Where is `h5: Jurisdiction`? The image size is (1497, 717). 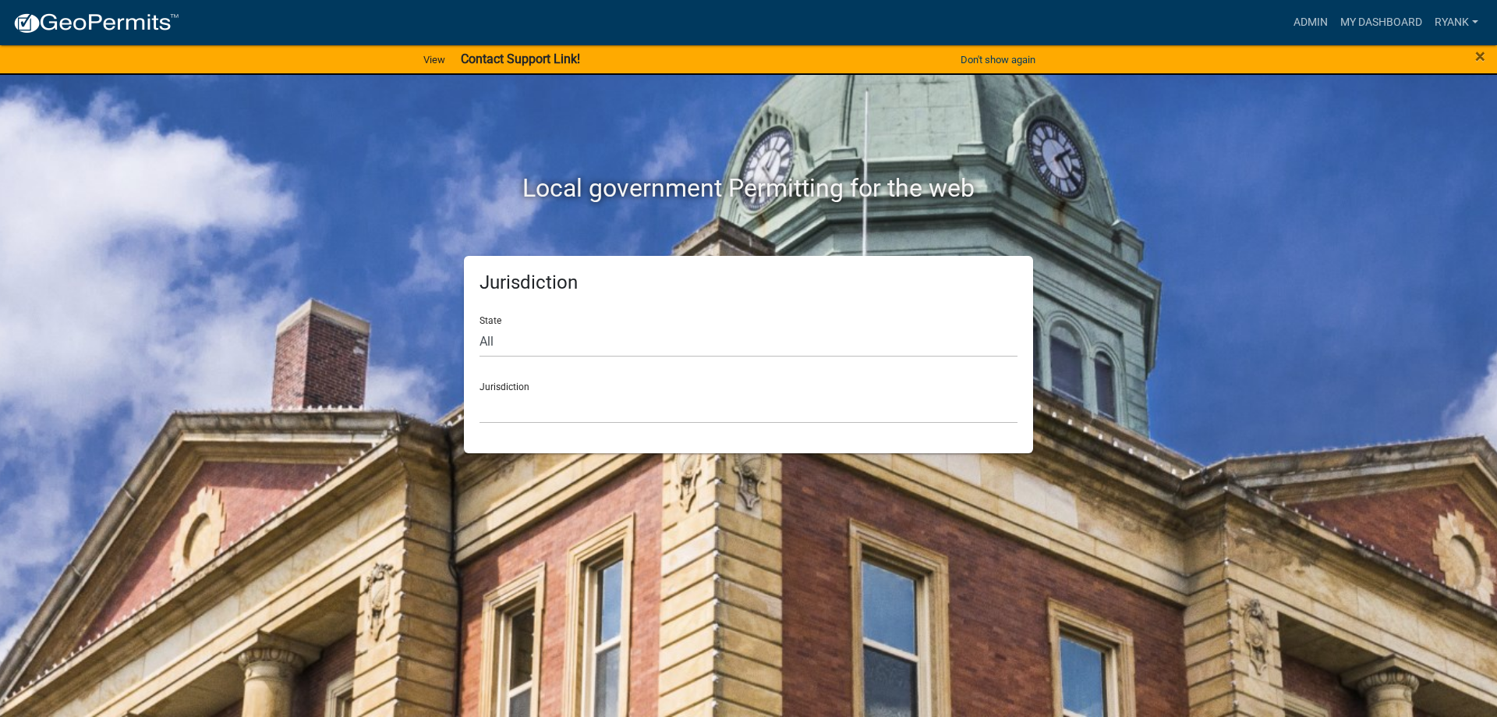 h5: Jurisdiction is located at coordinates (749, 282).